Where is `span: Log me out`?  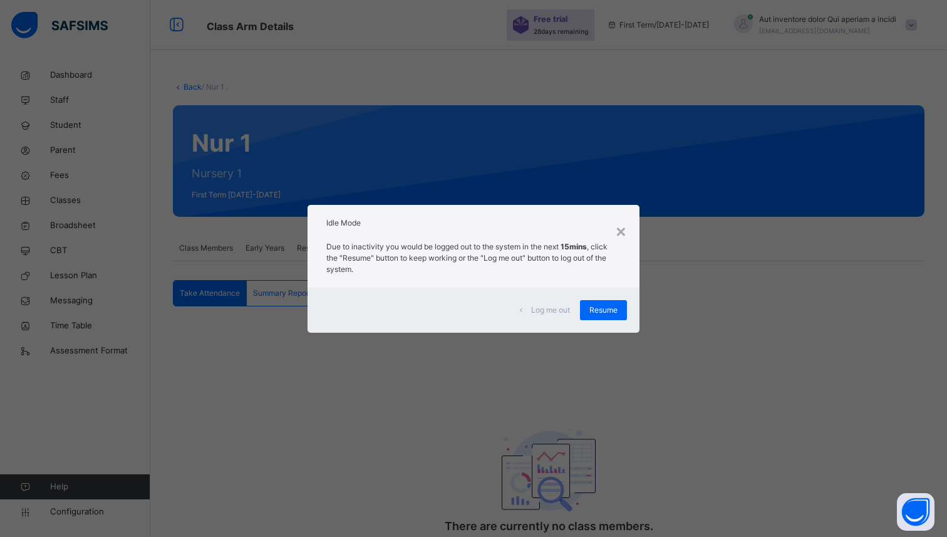 span: Log me out is located at coordinates (551, 310).